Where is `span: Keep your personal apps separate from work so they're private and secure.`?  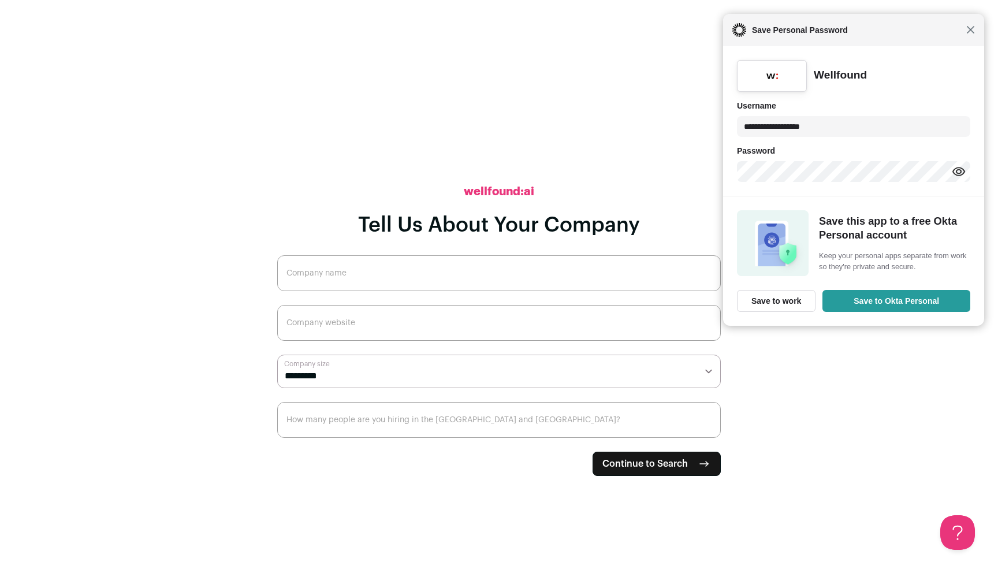 span: Keep your personal apps separate from work so they're private and secure. is located at coordinates (893, 261).